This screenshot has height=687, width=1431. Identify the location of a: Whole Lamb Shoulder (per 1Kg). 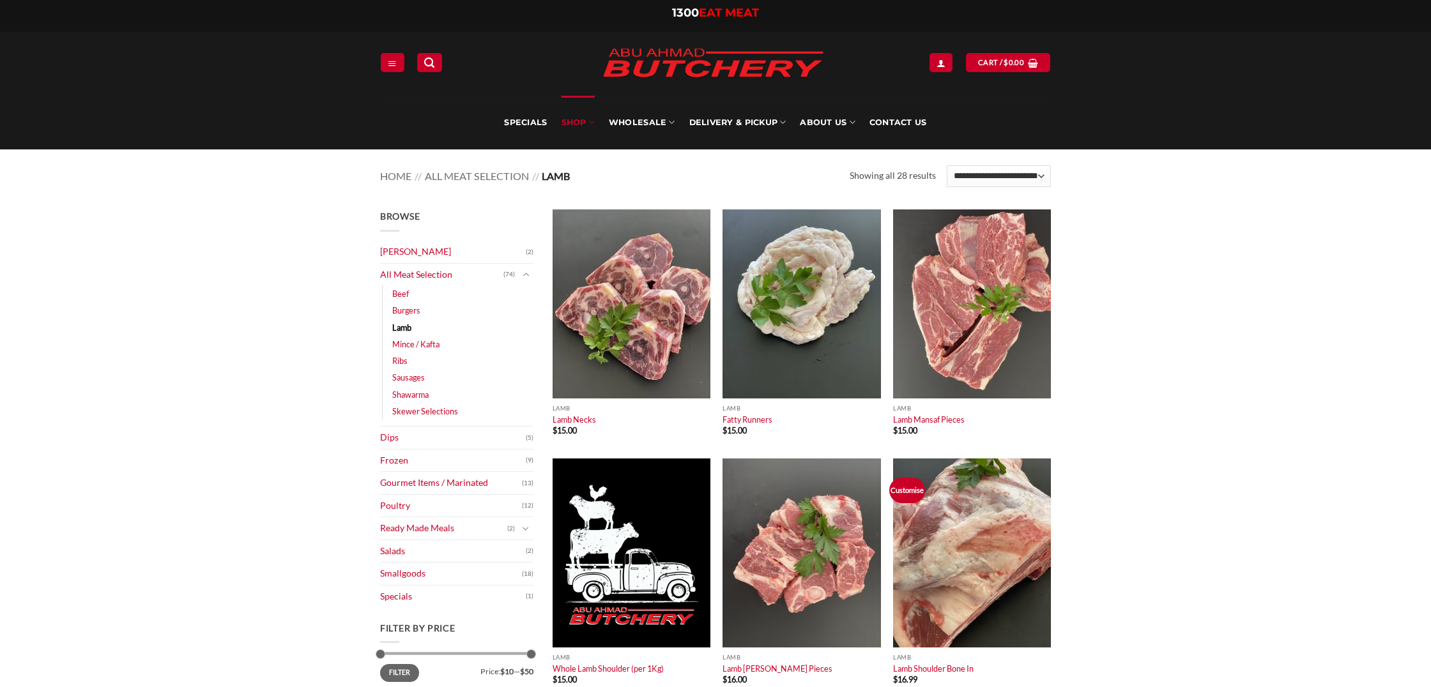
(608, 669).